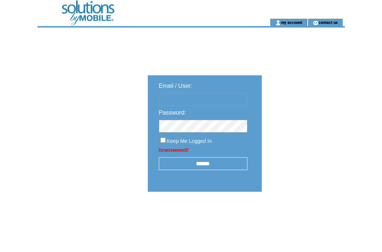 The width and height of the screenshot is (382, 252). I want to click on a: contact us, so click(328, 22).